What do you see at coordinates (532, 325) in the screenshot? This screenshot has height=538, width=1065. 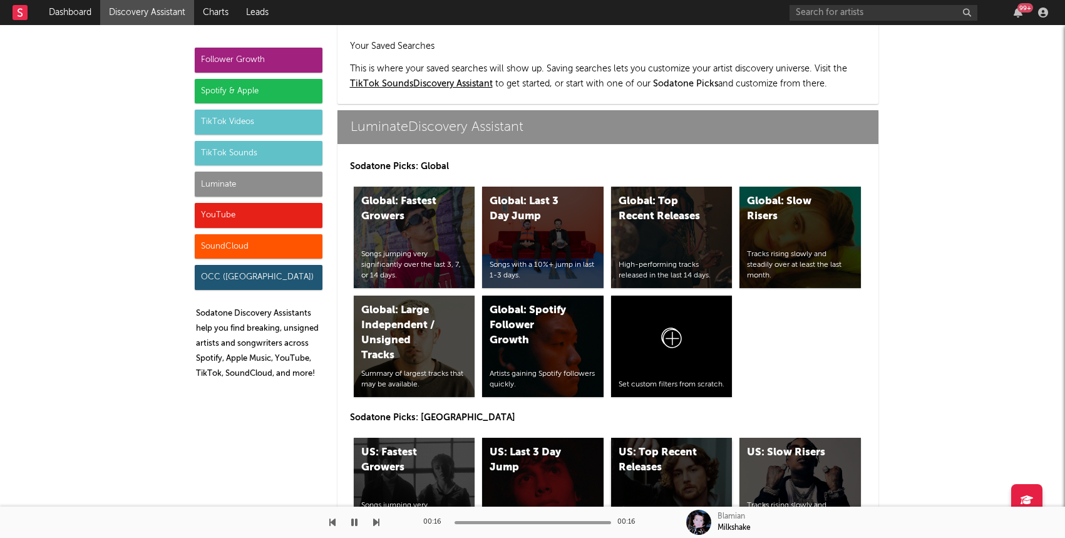 I see `div: Global: Spotify Follower Growth` at bounding box center [532, 325].